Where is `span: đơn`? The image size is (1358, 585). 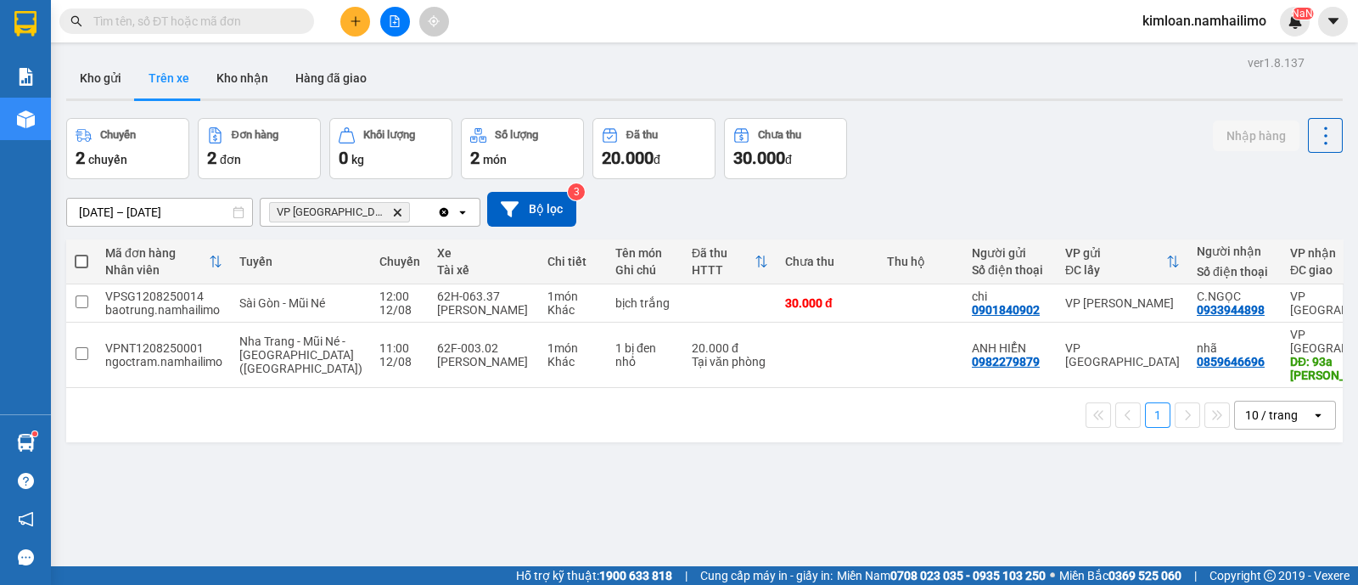
span: đơn is located at coordinates (230, 160).